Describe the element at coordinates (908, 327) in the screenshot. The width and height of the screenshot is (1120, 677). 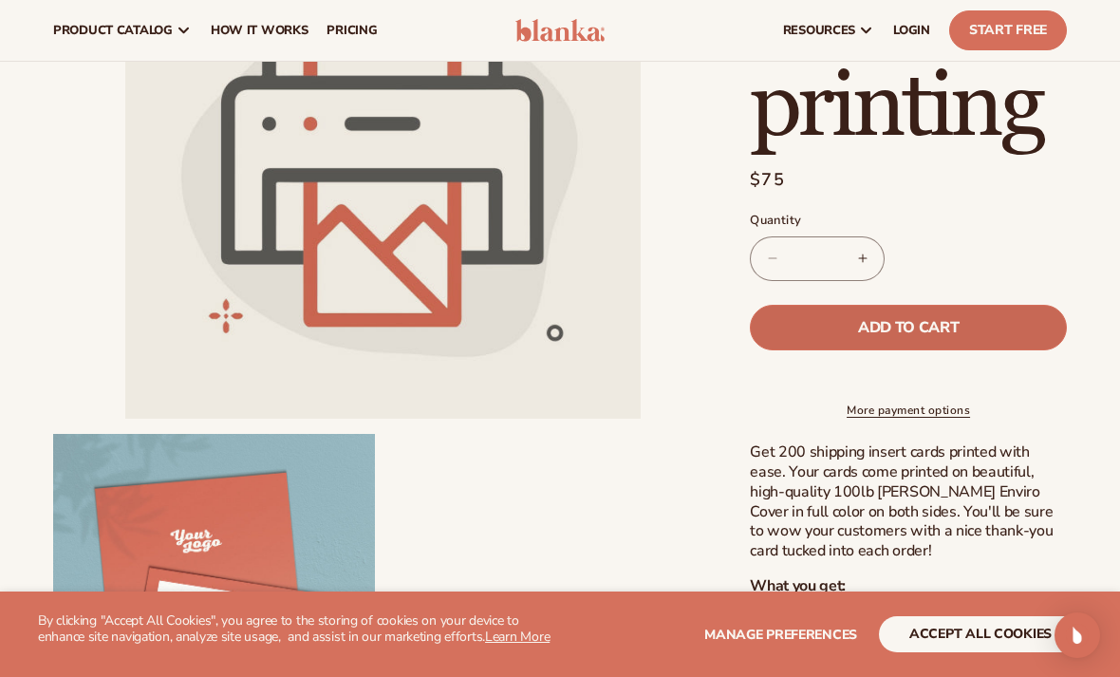
I see `button: Add to cart` at that location.